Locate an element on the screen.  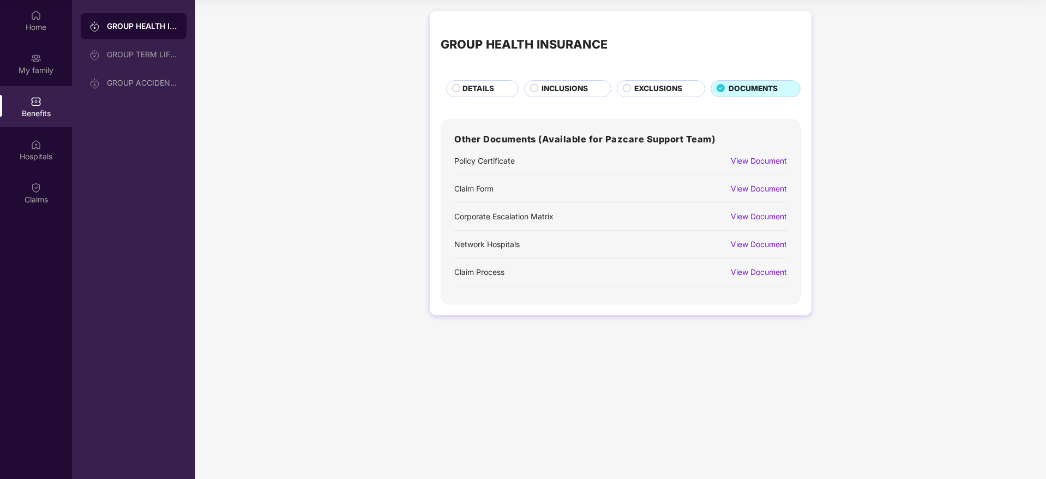
div: Policy Certificate is located at coordinates (484, 161).